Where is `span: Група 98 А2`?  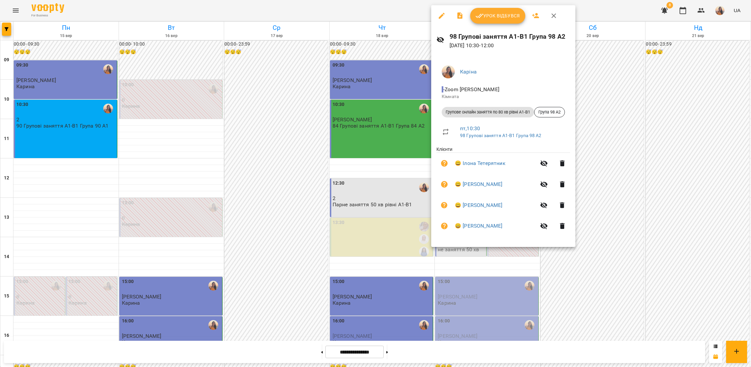 span: Група 98 А2 is located at coordinates (549, 112).